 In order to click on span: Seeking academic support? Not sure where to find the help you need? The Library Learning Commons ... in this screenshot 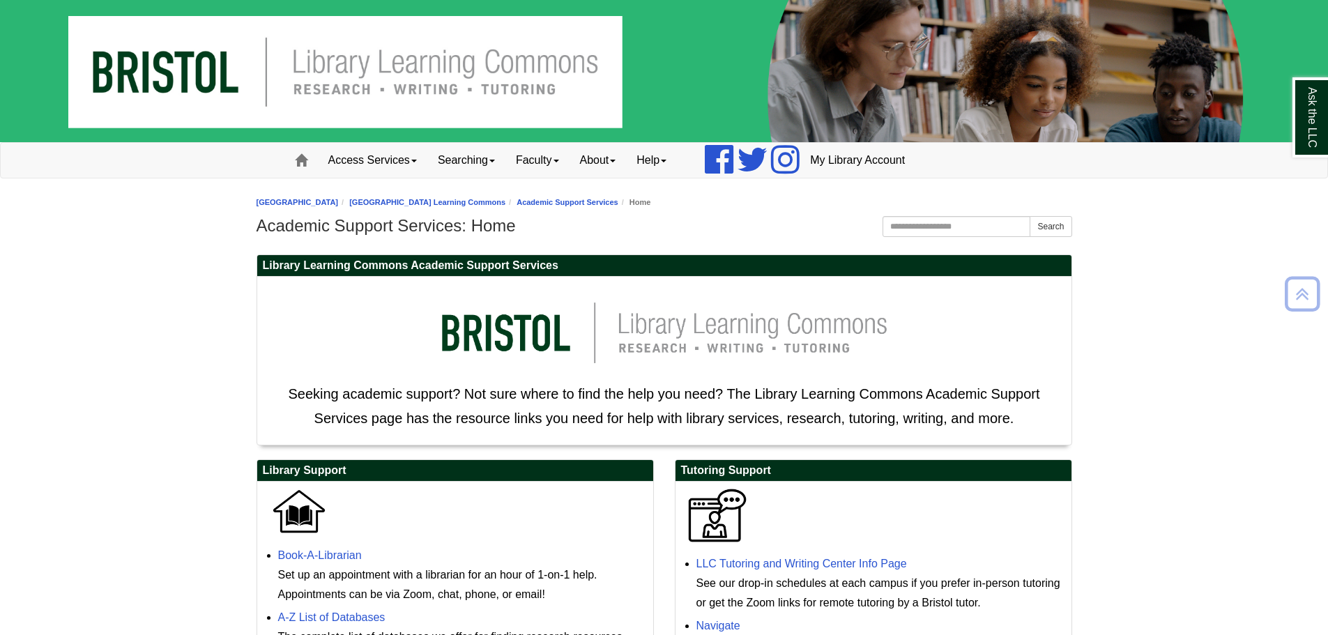, I will do `click(664, 406)`.